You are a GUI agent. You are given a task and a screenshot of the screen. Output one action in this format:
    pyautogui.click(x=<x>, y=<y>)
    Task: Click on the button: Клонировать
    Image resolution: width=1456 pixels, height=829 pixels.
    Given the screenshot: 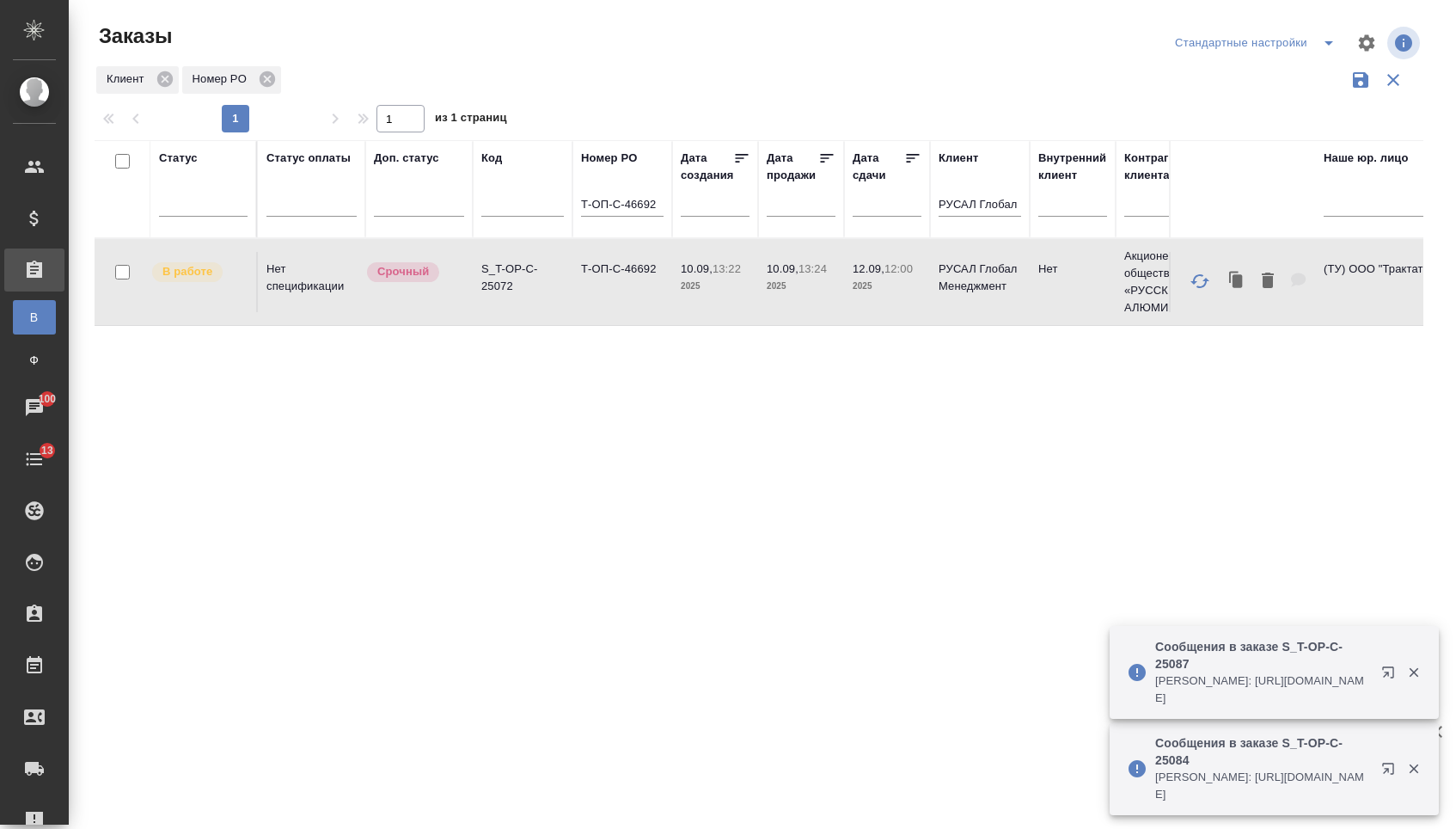 What is the action you would take?
    pyautogui.click(x=1237, y=281)
    